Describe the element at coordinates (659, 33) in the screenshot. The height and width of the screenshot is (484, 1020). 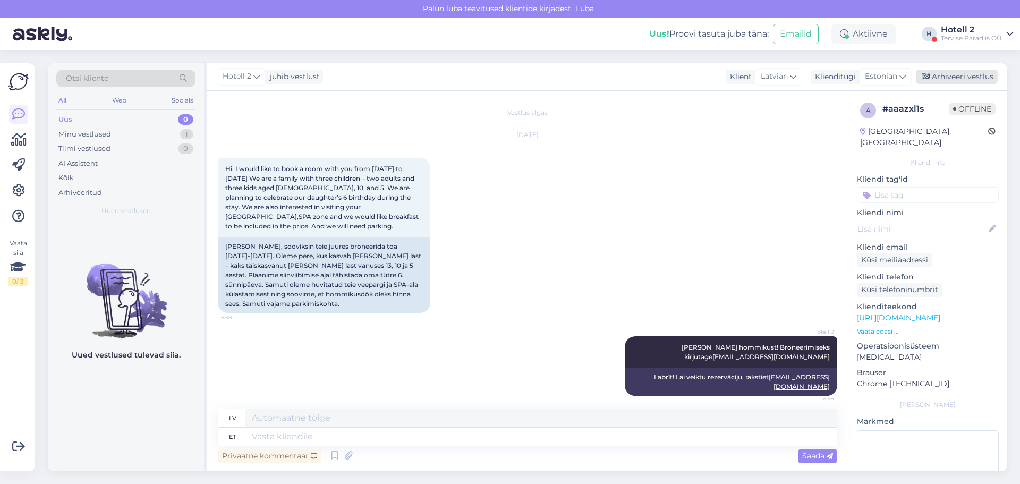
I see `b: Uus!` at that location.